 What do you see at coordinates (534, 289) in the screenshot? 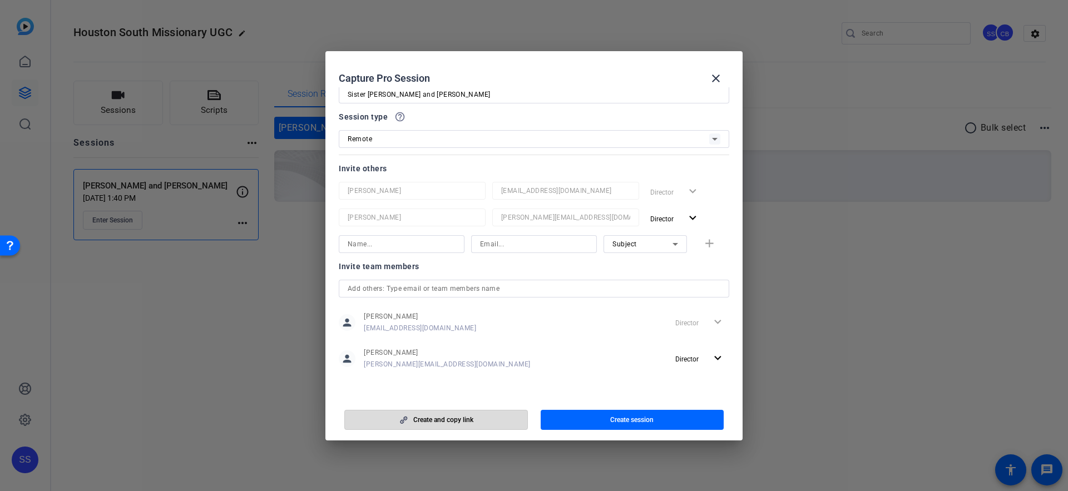
I see `input: Add others: Type email or team members name` at bounding box center [534, 289].